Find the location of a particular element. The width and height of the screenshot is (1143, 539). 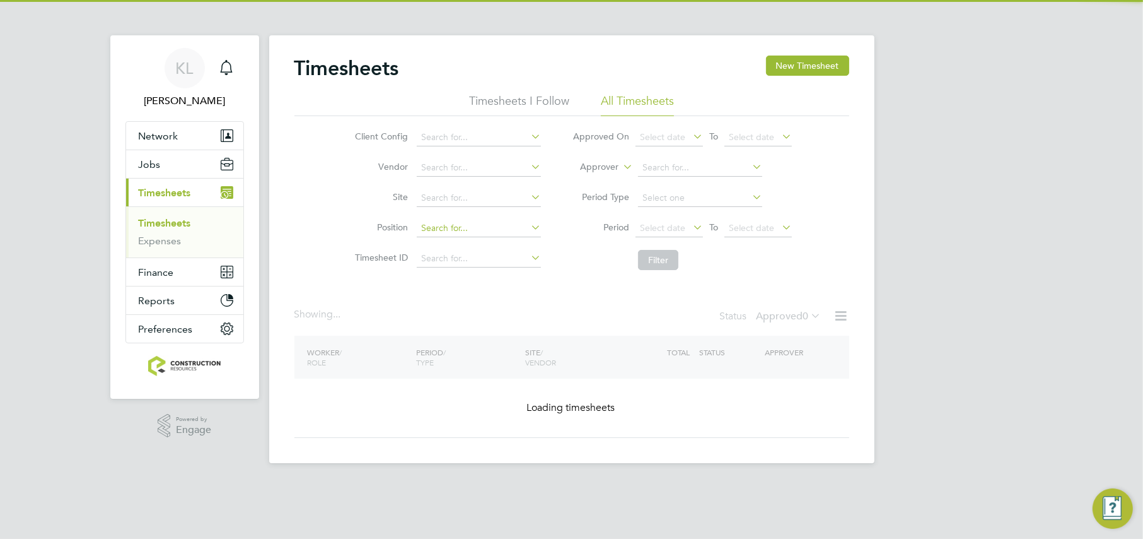

a: Expenses is located at coordinates (160, 240).